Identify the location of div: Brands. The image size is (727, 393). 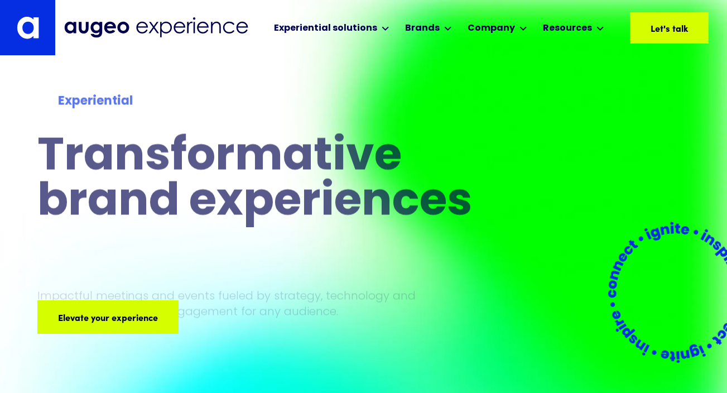
(422, 28).